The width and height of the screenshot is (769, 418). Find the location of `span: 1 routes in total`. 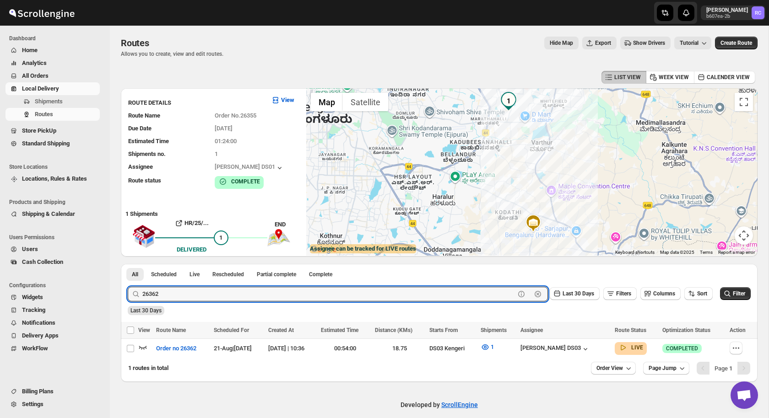

span: 1 routes in total is located at coordinates (148, 368).